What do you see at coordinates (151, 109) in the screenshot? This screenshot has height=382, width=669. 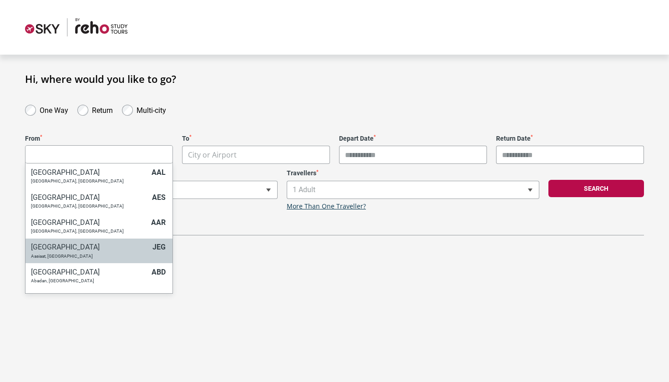 I see `label: Multi-city` at bounding box center [151, 109].